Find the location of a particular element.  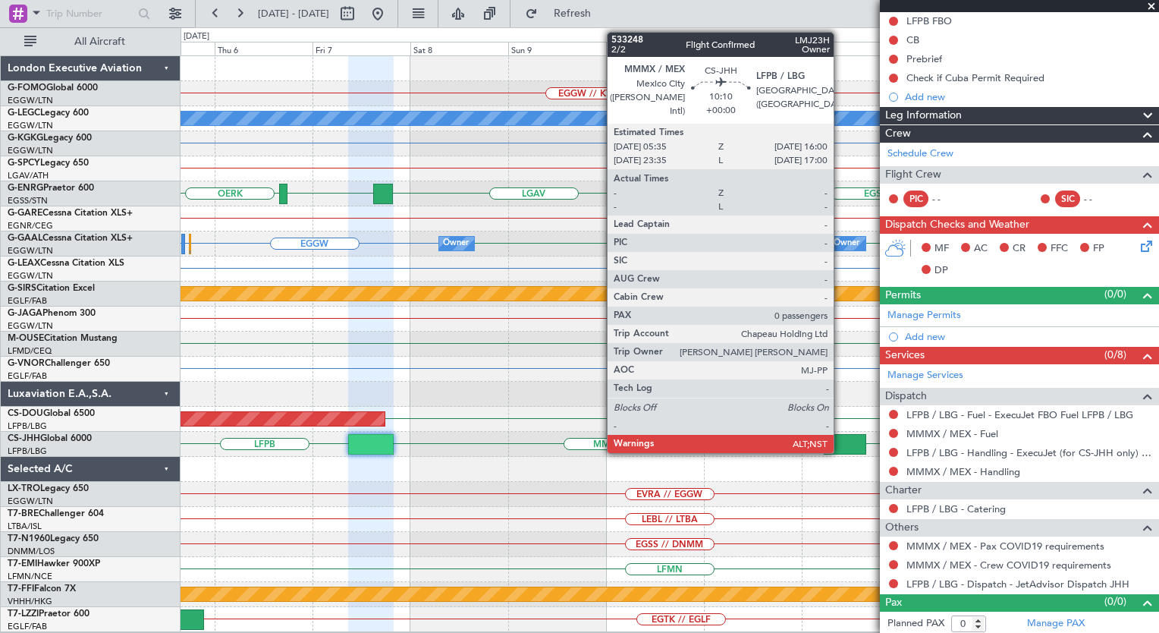

div: Wed 12 is located at coordinates (850, 49).